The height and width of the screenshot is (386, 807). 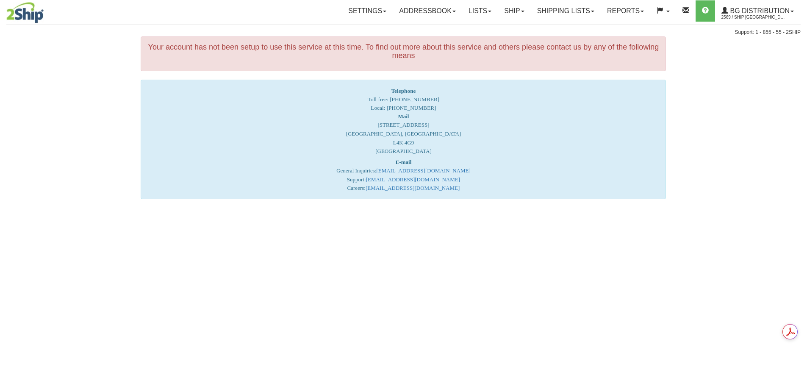 I want to click on a: Settings, so click(x=367, y=11).